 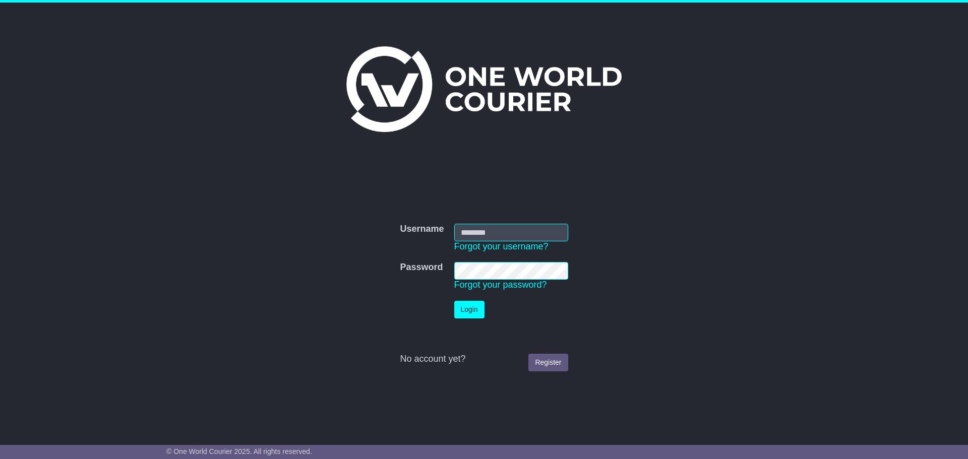 I want to click on a: Forgot your password?, so click(x=501, y=285).